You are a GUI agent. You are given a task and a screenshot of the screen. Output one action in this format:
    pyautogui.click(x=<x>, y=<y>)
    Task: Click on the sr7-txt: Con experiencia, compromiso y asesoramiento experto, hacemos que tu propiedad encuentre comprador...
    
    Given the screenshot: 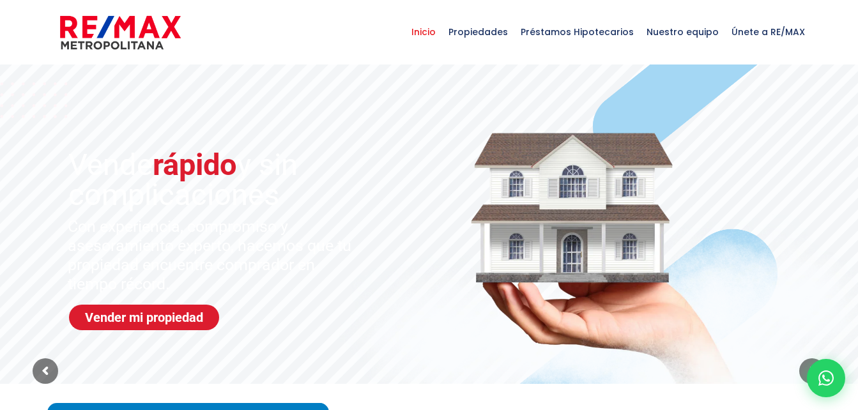 What is the action you would take?
    pyautogui.click(x=214, y=256)
    